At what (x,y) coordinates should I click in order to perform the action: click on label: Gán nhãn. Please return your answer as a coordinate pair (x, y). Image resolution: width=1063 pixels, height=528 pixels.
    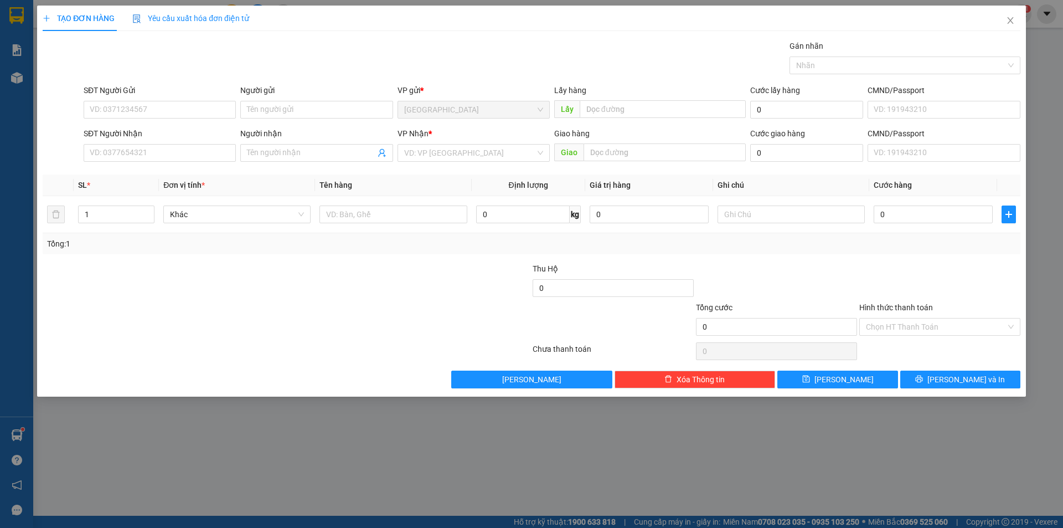
    Looking at the image, I should click on (806, 46).